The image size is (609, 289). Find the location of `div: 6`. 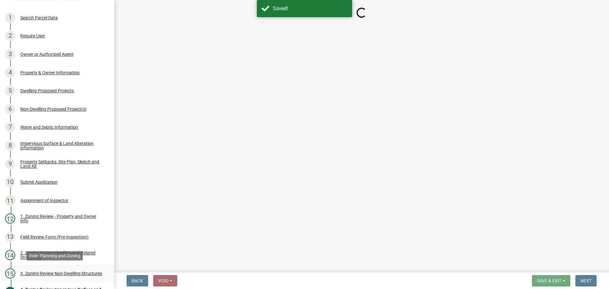

div: 6 is located at coordinates (10, 109).